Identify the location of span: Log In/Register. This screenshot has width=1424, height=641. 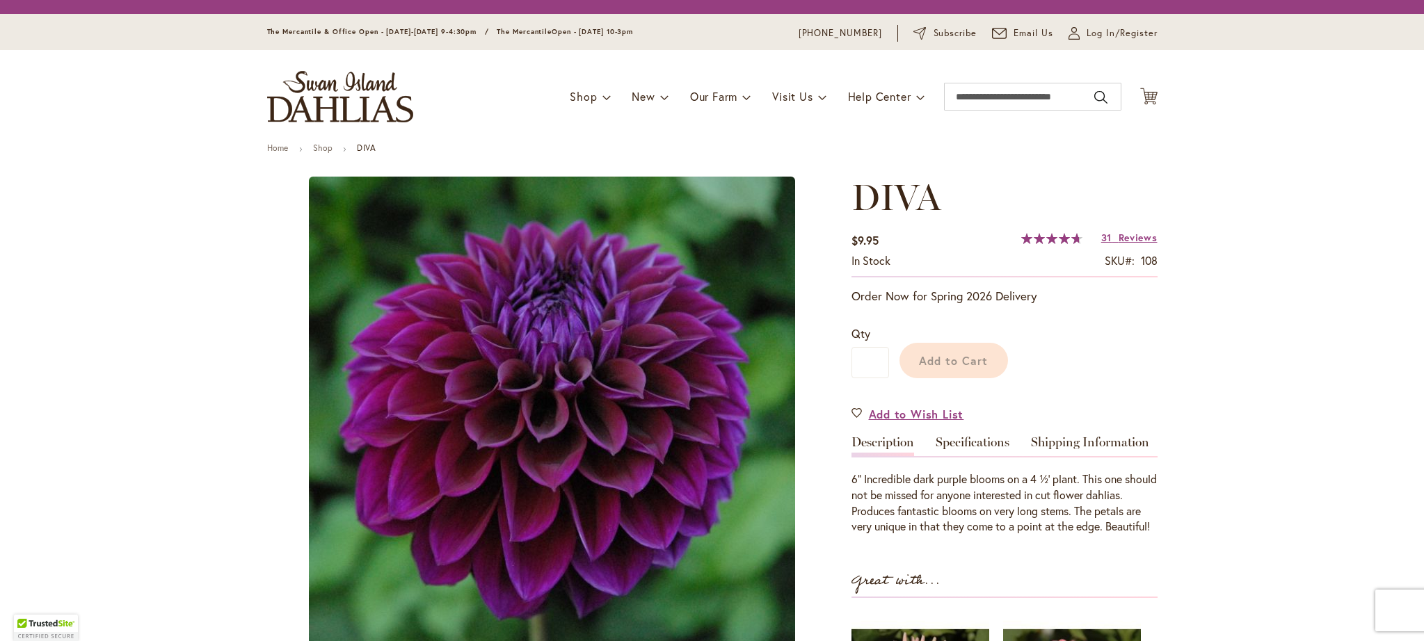
(1122, 33).